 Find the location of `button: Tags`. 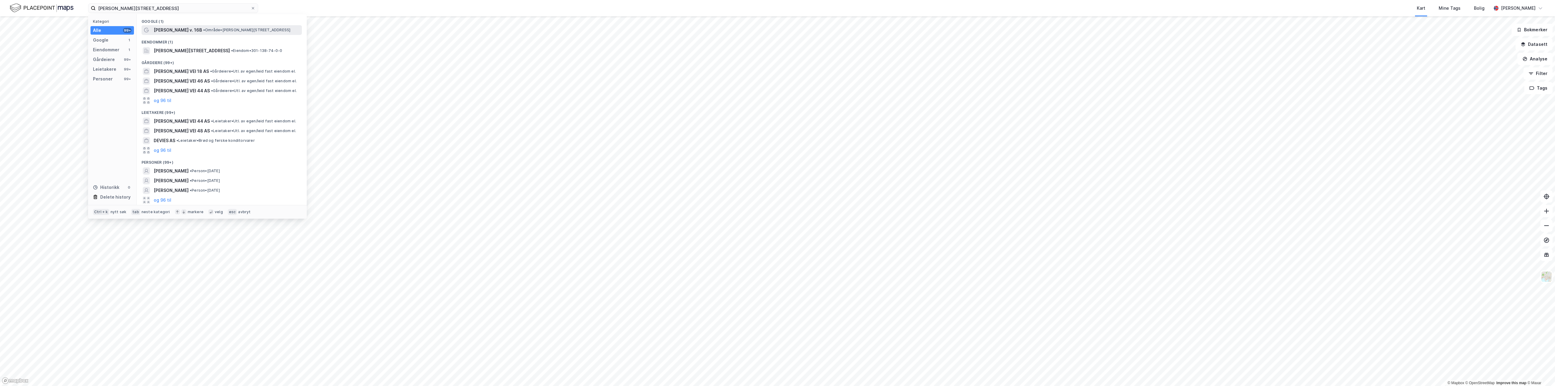

button: Tags is located at coordinates (1538, 88).